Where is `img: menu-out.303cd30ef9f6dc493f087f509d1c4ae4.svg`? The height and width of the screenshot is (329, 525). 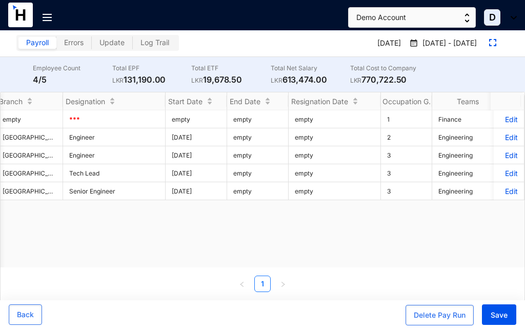 img: menu-out.303cd30ef9f6dc493f087f509d1c4ae4.svg is located at coordinates (47, 17).